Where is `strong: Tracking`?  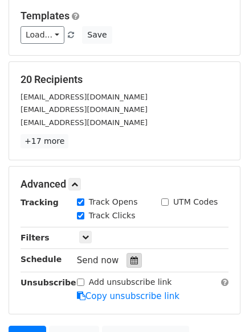
strong: Tracking is located at coordinates (39, 203).